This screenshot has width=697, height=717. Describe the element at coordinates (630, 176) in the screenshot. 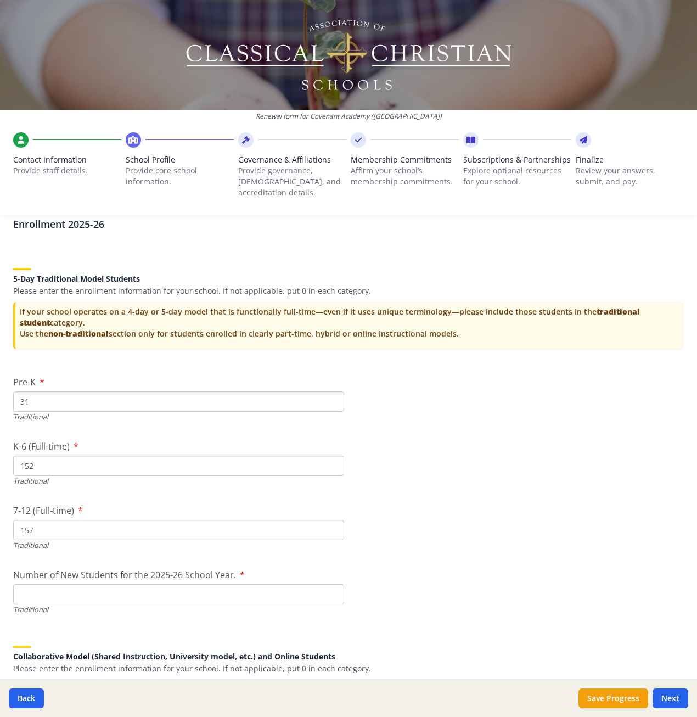

I see `p: Review your answers, submit, and pay.` at that location.